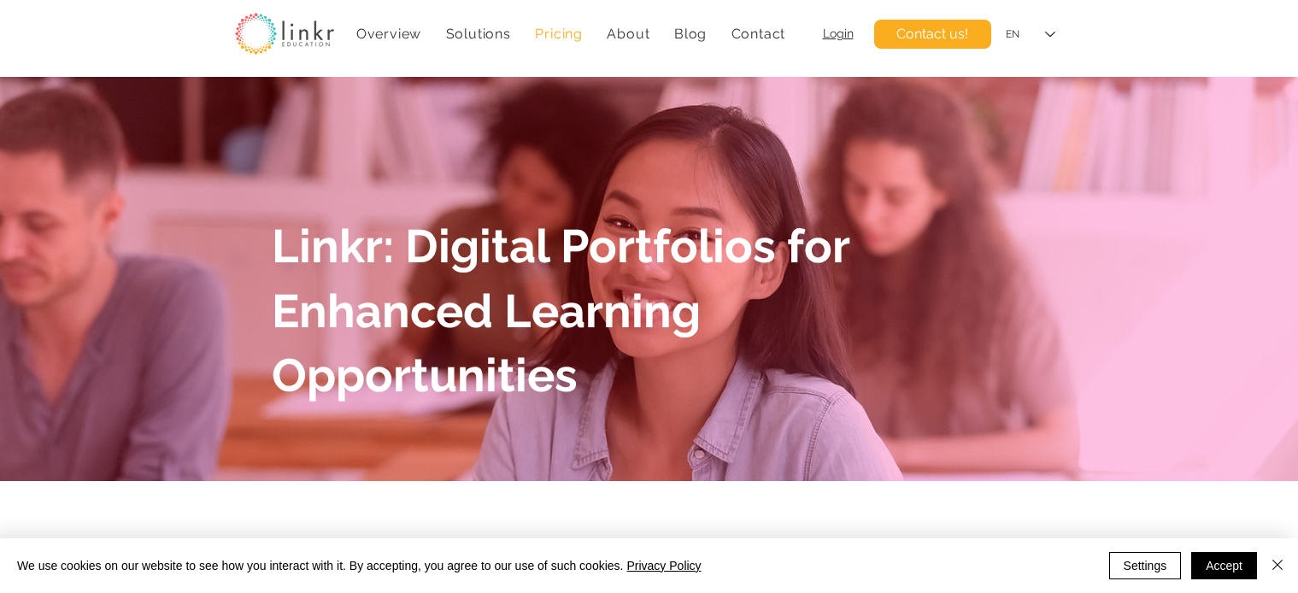 The image size is (1298, 593). Describe the element at coordinates (561, 310) in the screenshot. I see `span: Linkr: Digital Portfolios for Enhanced Learning Opportunities` at that location.